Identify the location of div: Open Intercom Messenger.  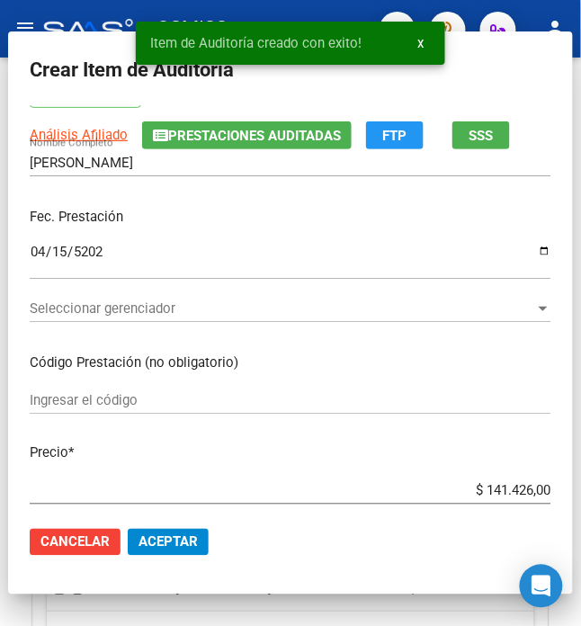
(541, 586).